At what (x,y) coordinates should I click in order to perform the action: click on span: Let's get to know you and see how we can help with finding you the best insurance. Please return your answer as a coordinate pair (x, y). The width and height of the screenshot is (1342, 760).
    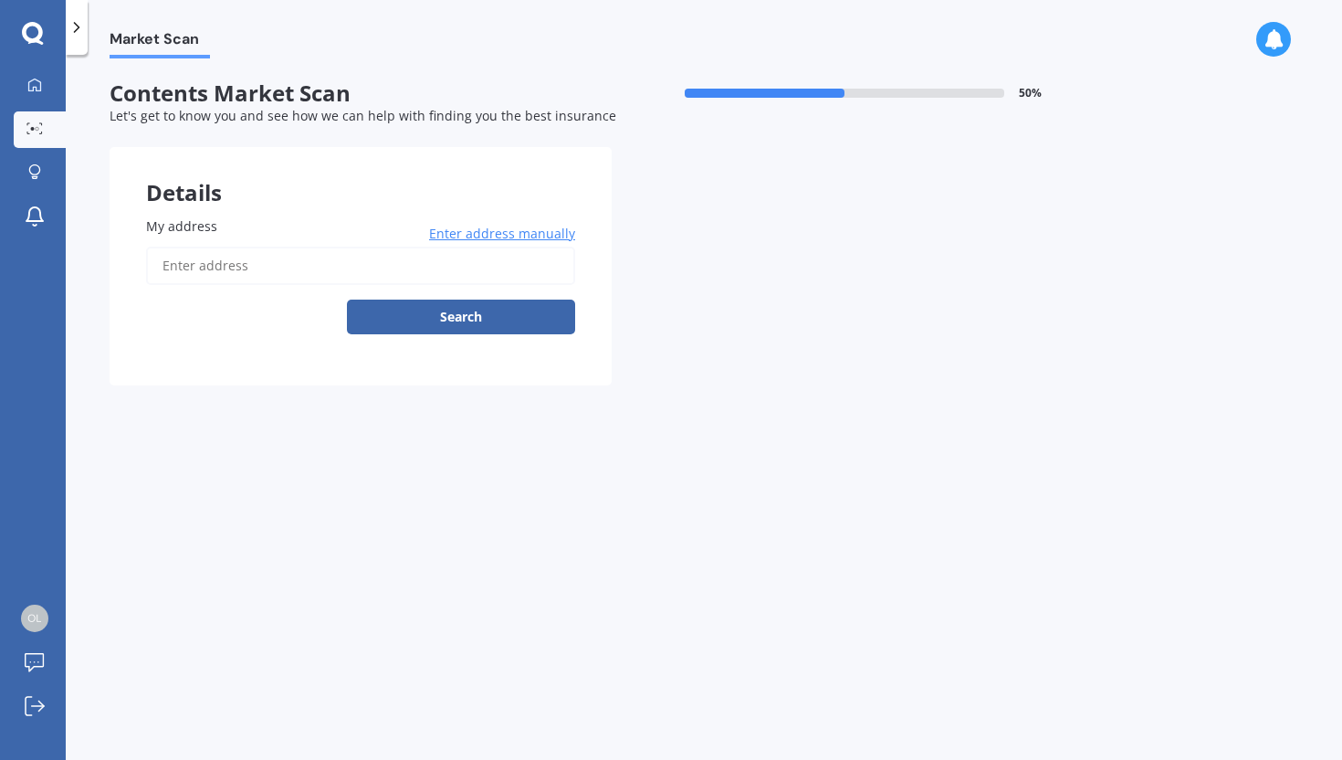
    Looking at the image, I should click on (363, 115).